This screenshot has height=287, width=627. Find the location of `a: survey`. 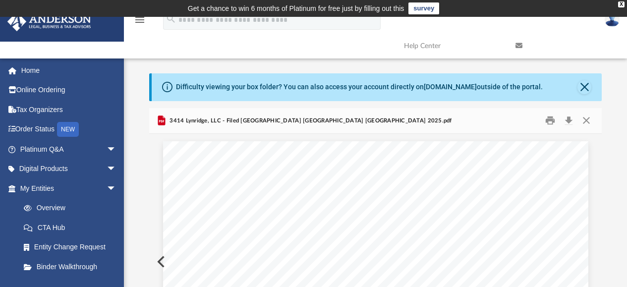

a: survey is located at coordinates (424, 8).